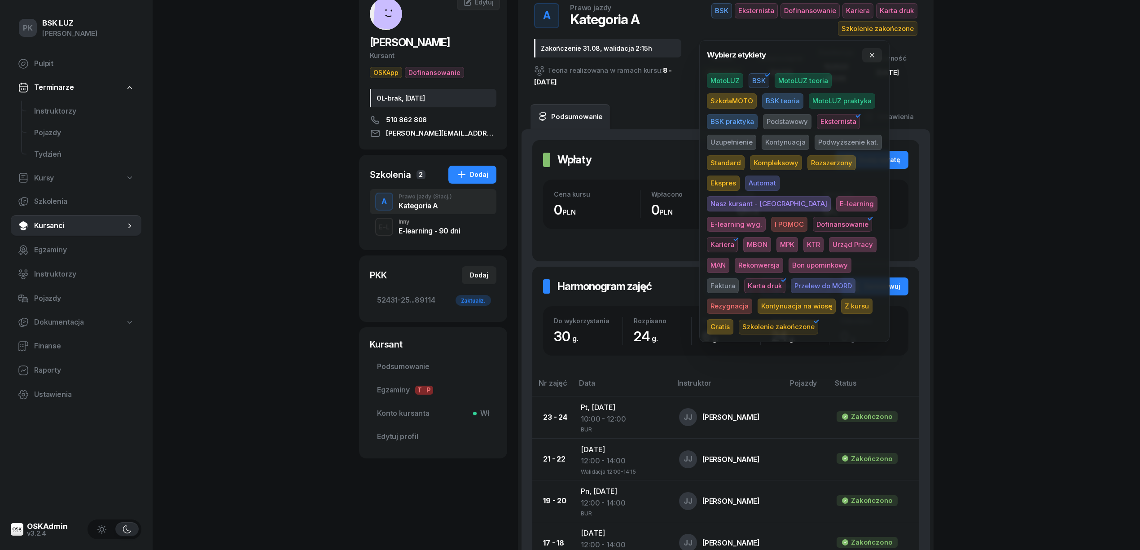 This screenshot has width=1140, height=550. Describe the element at coordinates (84, 394) in the screenshot. I see `span: Ustawienia` at that location.